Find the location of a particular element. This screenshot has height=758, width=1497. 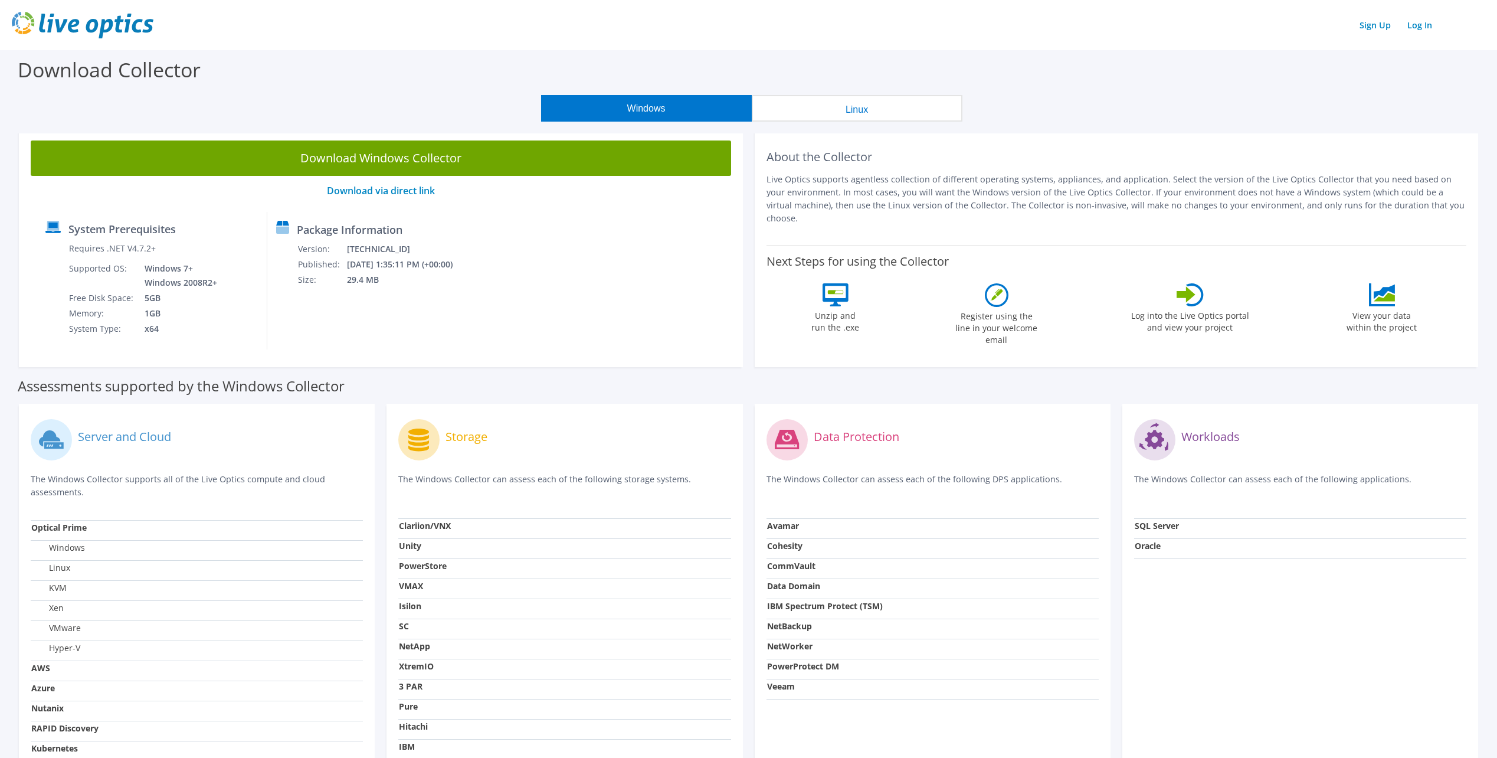

p: The Windows Collector can assess each of the following storage systems. is located at coordinates (564, 484).